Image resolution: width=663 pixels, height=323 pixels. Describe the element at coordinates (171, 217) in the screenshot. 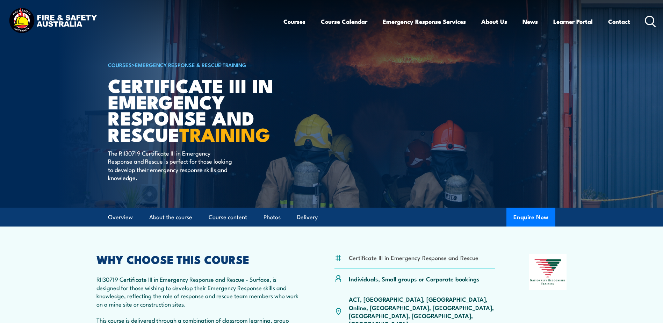

I see `a: About the course` at that location.